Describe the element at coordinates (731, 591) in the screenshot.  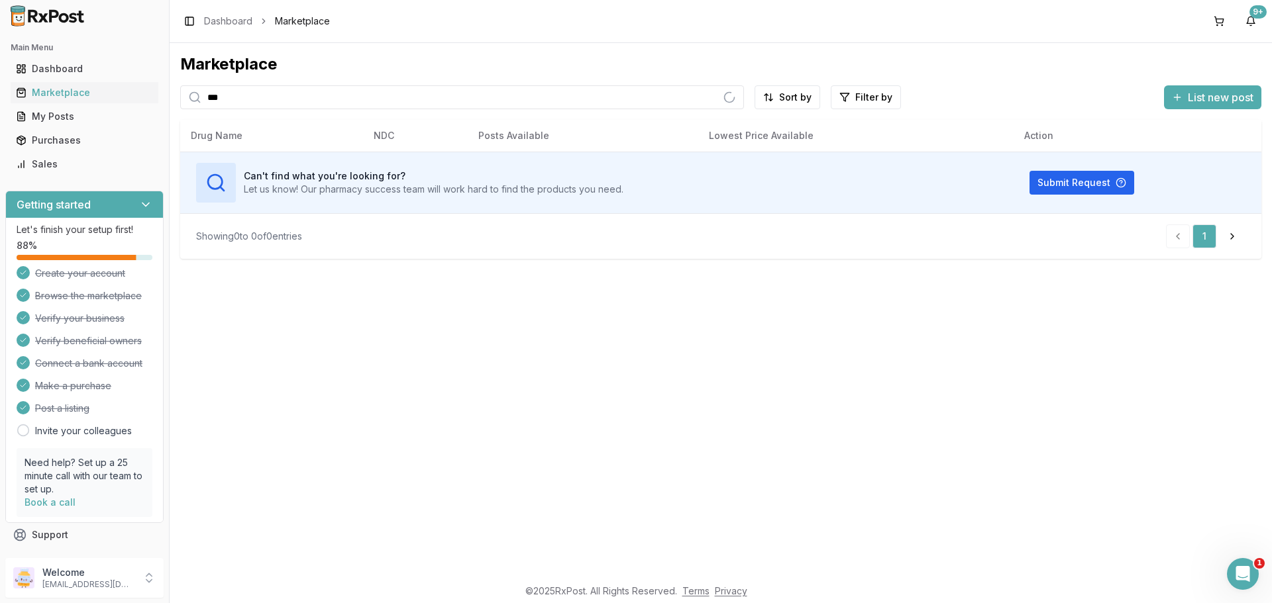
I see `a: Privacy` at that location.